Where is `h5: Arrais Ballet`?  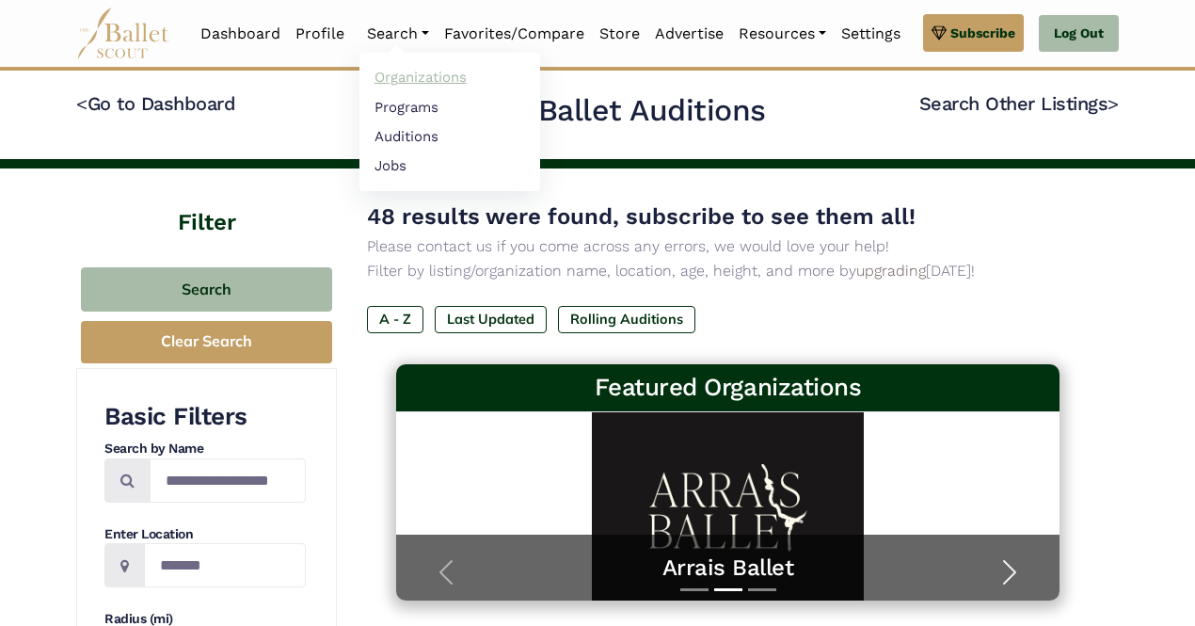 h5: Arrais Ballet is located at coordinates (729, 568).